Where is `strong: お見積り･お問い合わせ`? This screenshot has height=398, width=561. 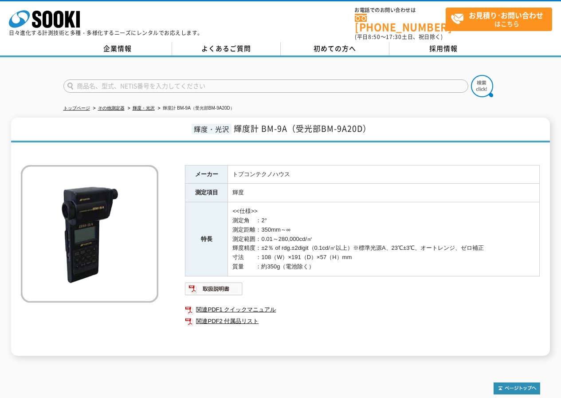
strong: お見積り･お問い合わせ is located at coordinates (506, 15).